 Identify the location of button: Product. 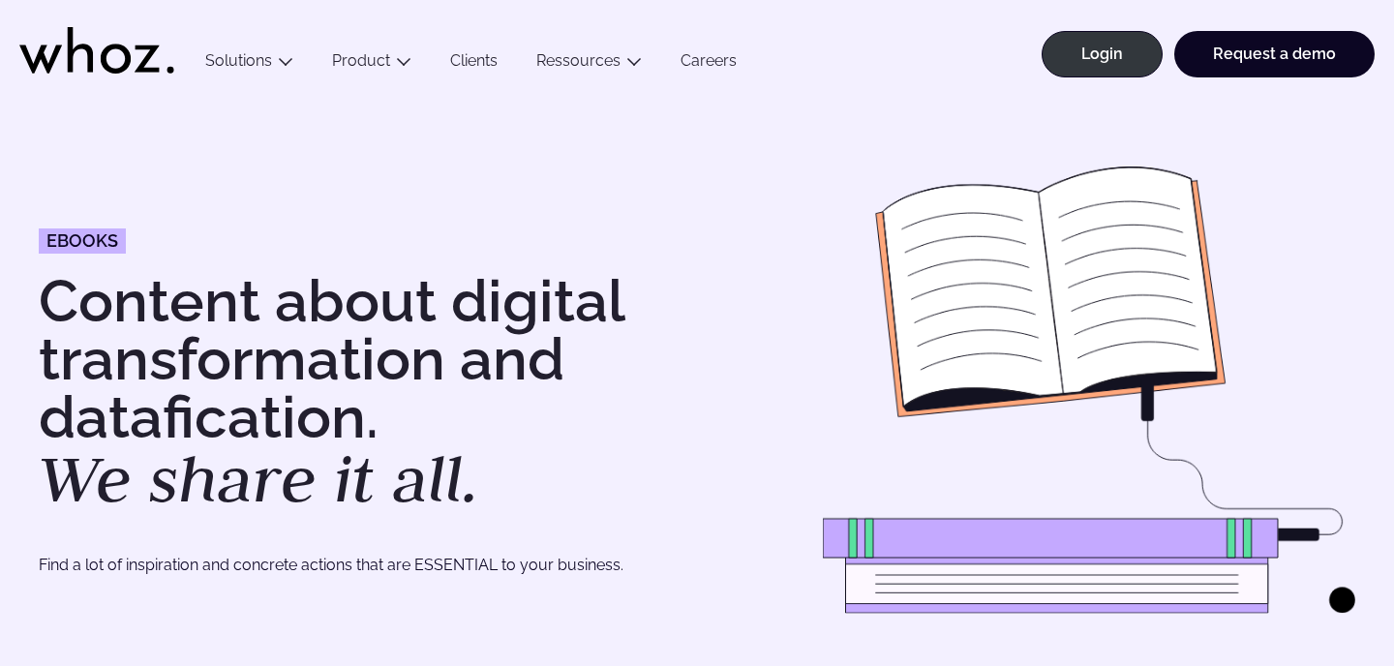
(372, 64).